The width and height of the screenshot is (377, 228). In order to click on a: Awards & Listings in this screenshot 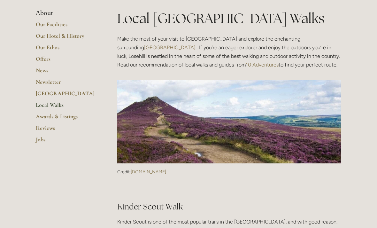, I will do `click(66, 118)`.